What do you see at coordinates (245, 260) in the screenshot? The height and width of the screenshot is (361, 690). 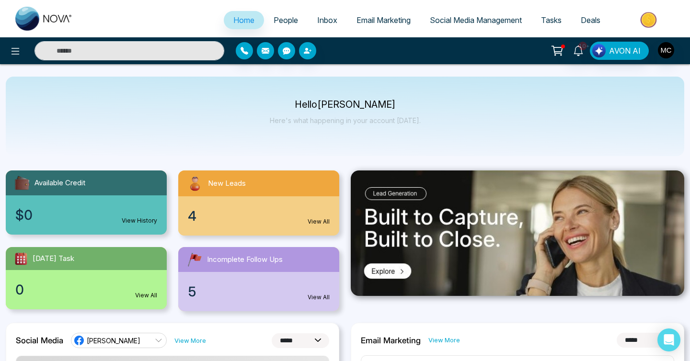 I see `span: Incomplete Follow Ups` at bounding box center [245, 260].